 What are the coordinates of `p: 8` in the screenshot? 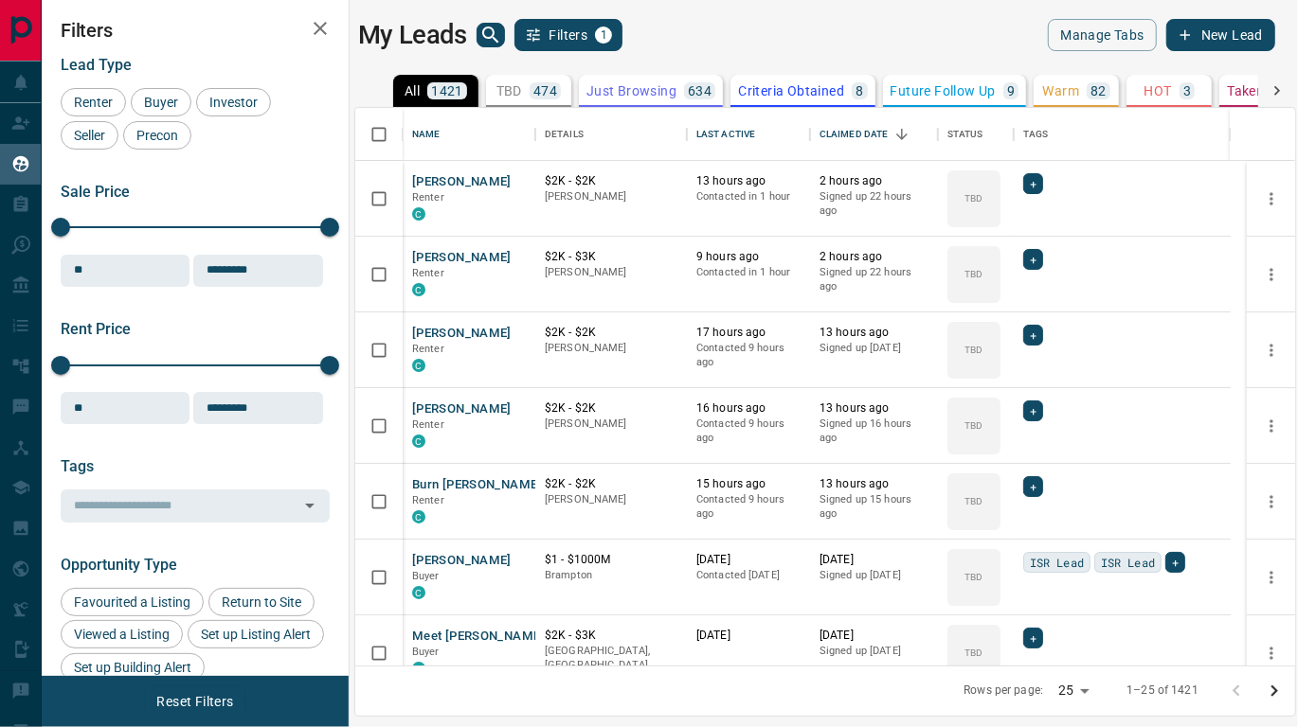 It's located at (859, 91).